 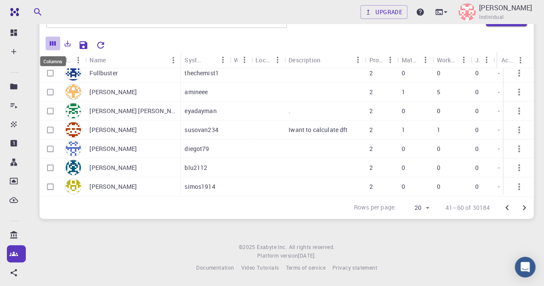 What do you see at coordinates (416, 208) in the screenshot?
I see `div: 20` at bounding box center [416, 208].